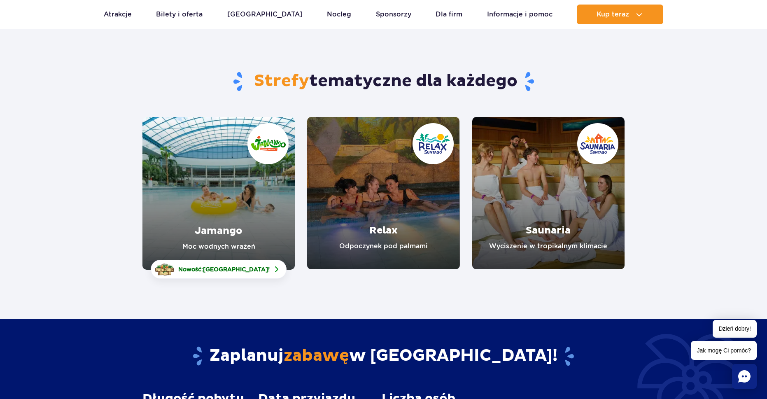  I want to click on a: Informacje i pomoc, so click(520, 14).